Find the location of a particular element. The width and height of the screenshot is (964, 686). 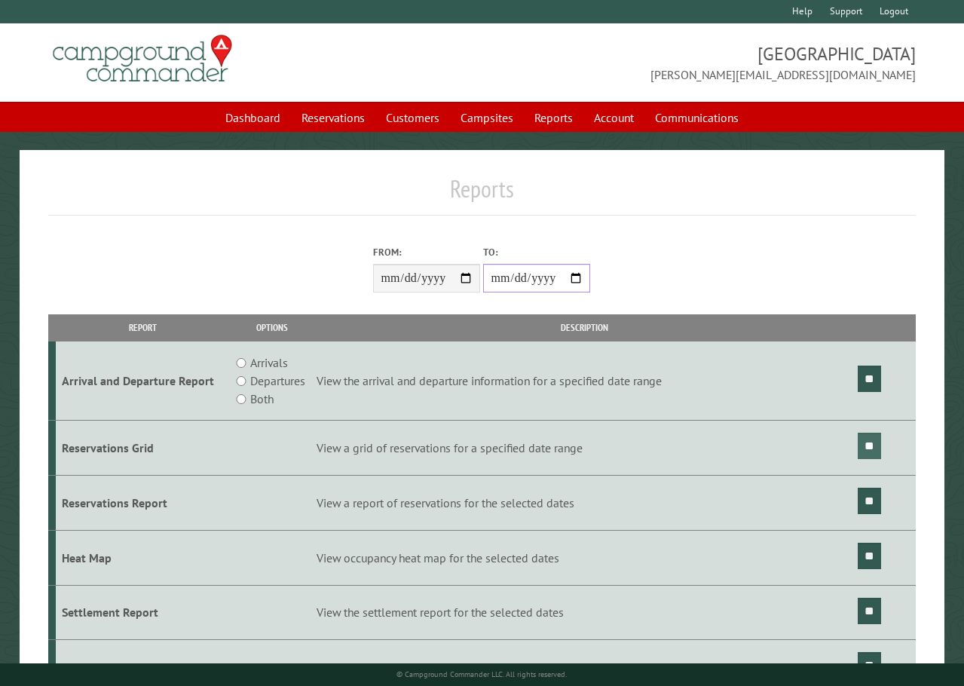

label: To: is located at coordinates (537, 252).